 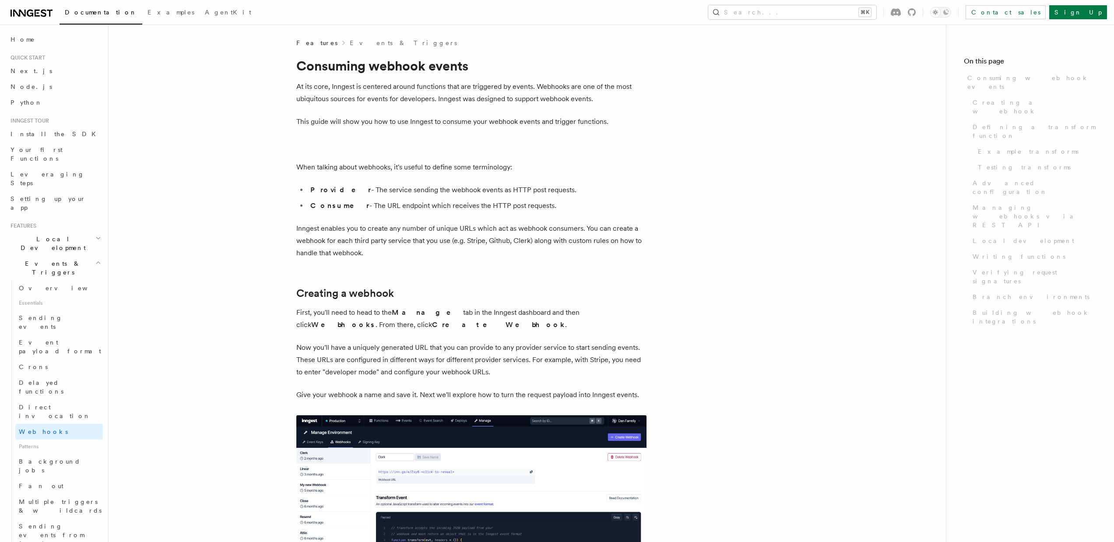 I want to click on span: Background jobs, so click(x=49, y=466).